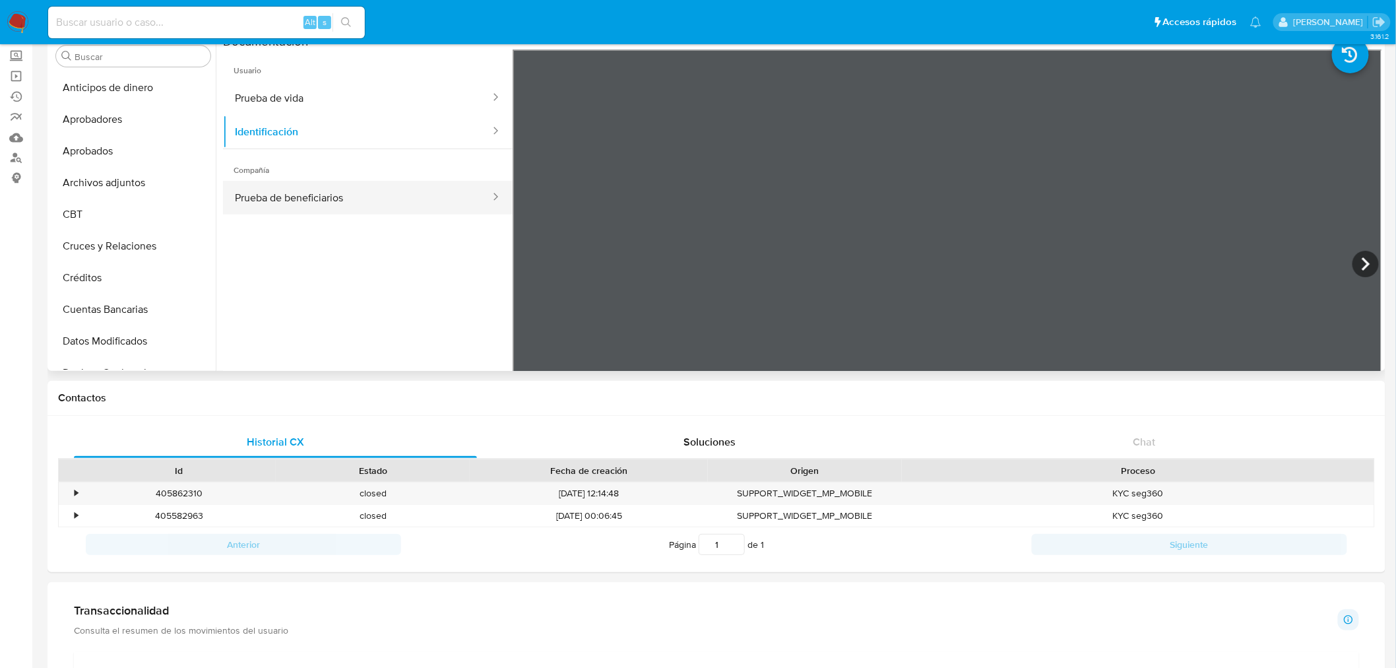  What do you see at coordinates (133, 278) in the screenshot?
I see `button: Créditos` at bounding box center [133, 278].